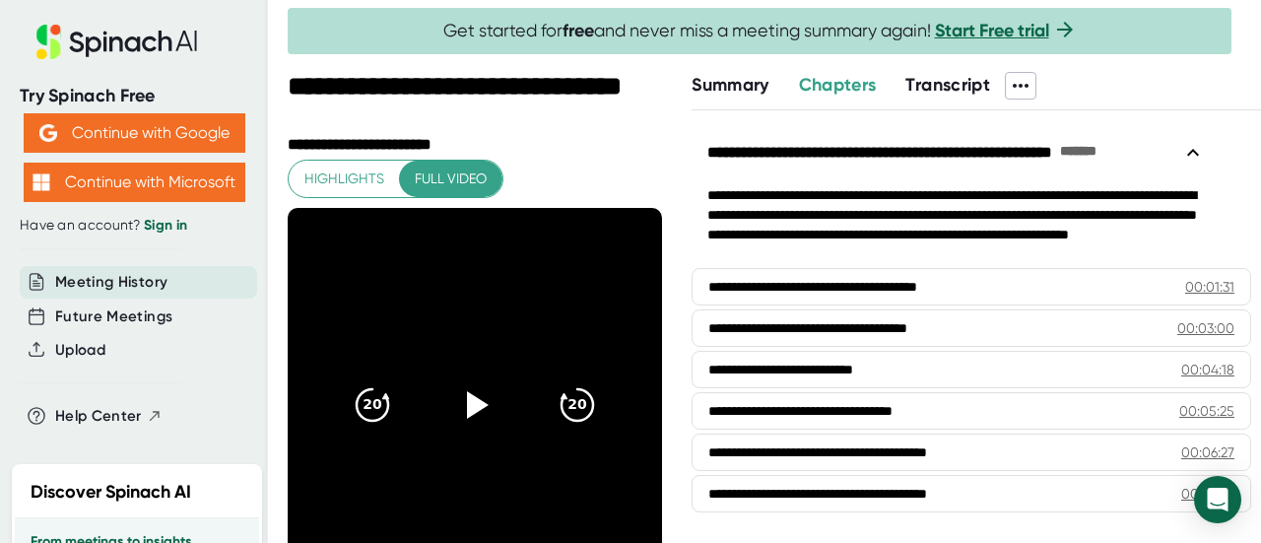  I want to click on b: free, so click(578, 31).